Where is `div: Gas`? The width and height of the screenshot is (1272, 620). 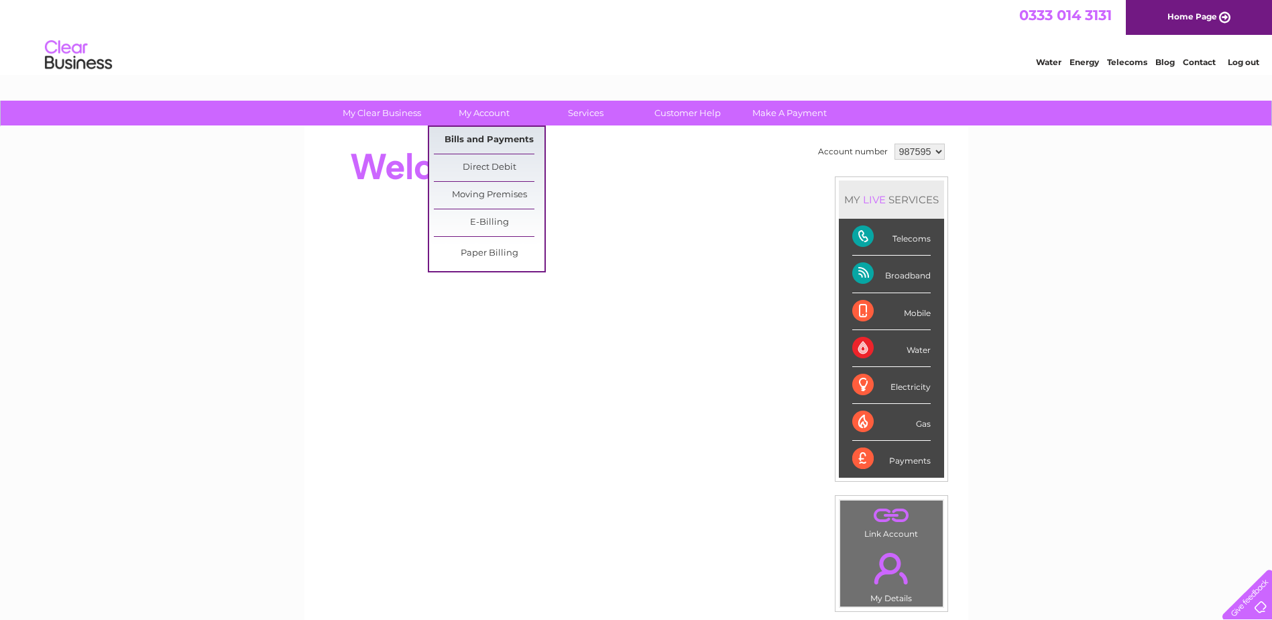
div: Gas is located at coordinates (891, 422).